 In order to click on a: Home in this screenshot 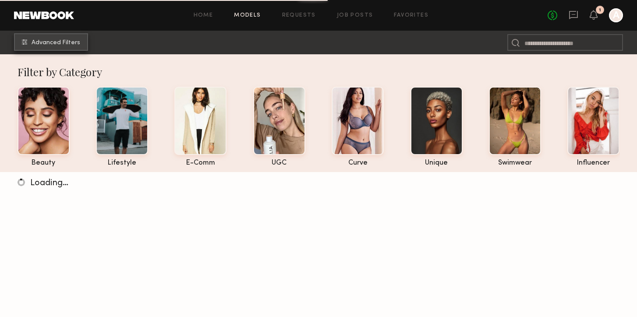, I will do `click(203, 15)`.